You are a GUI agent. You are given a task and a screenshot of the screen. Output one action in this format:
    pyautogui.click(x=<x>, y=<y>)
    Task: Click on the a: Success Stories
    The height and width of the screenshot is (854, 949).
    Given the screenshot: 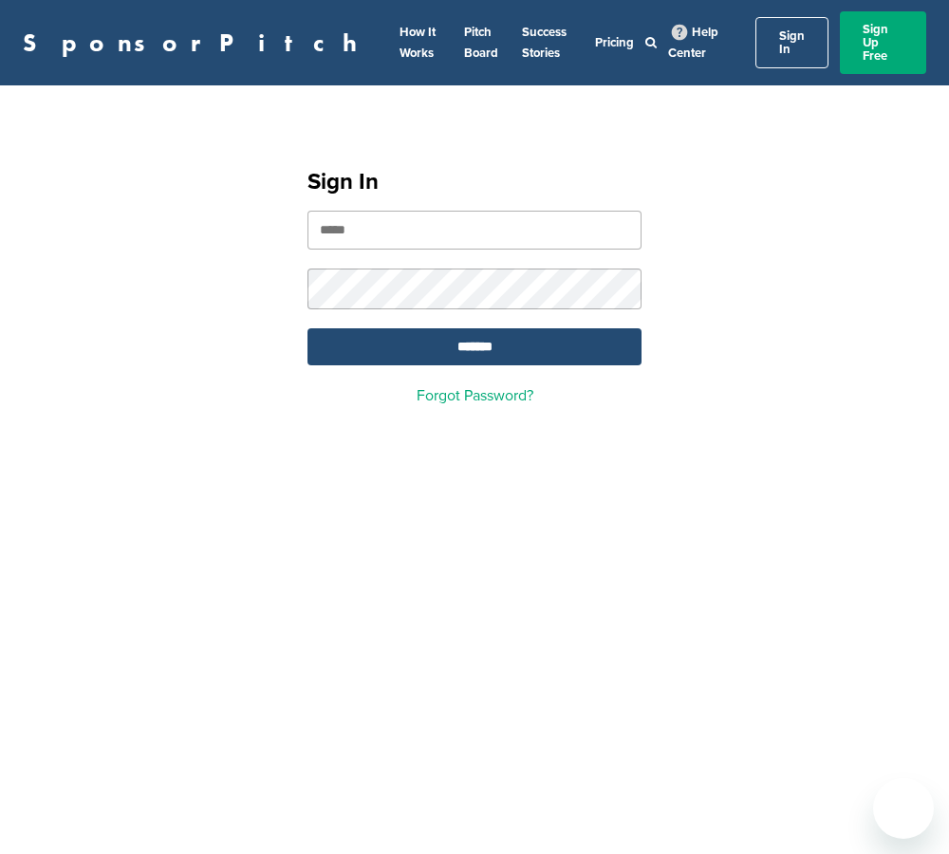 What is the action you would take?
    pyautogui.click(x=544, y=43)
    